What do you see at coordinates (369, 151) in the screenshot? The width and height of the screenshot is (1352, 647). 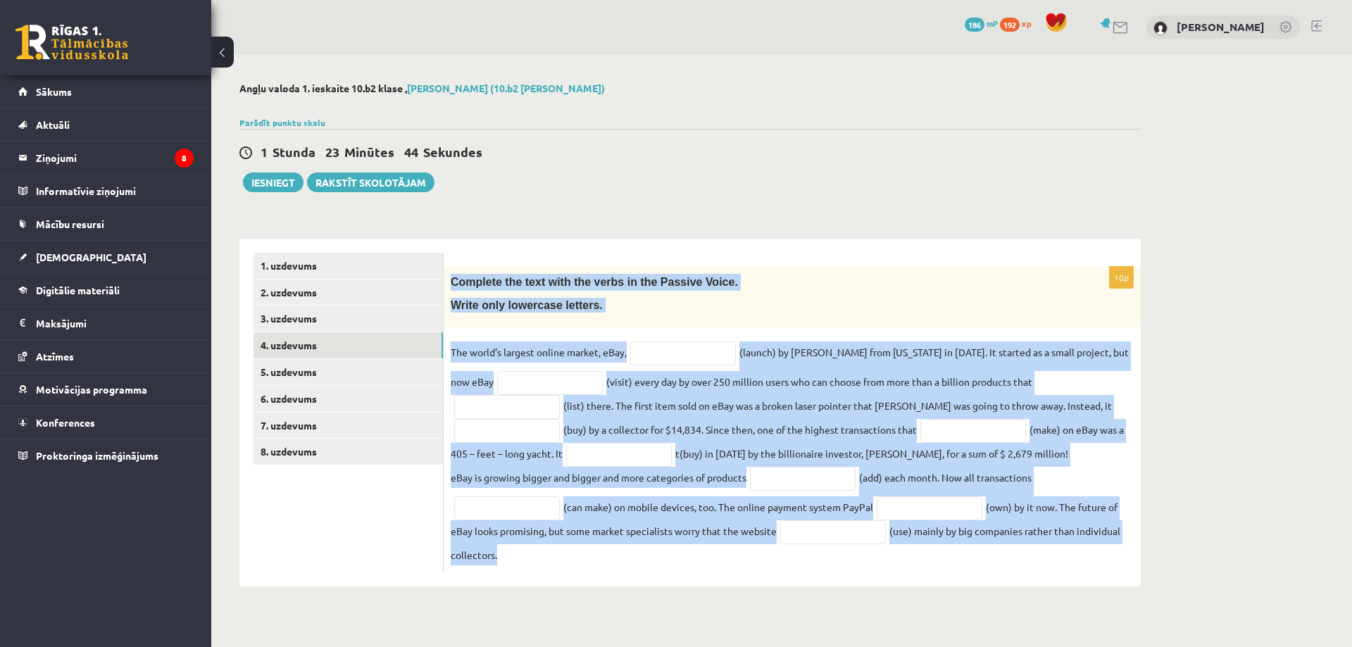 I see `span: Minūtes` at bounding box center [369, 151].